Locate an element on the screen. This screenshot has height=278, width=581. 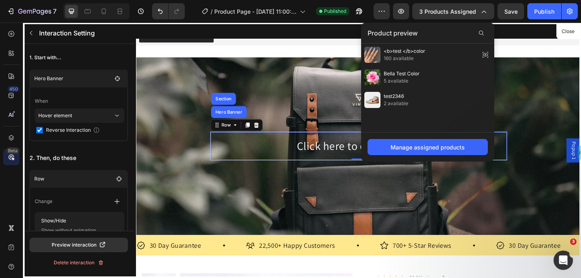
p: Interaction Setting is located at coordinates (73, 33).